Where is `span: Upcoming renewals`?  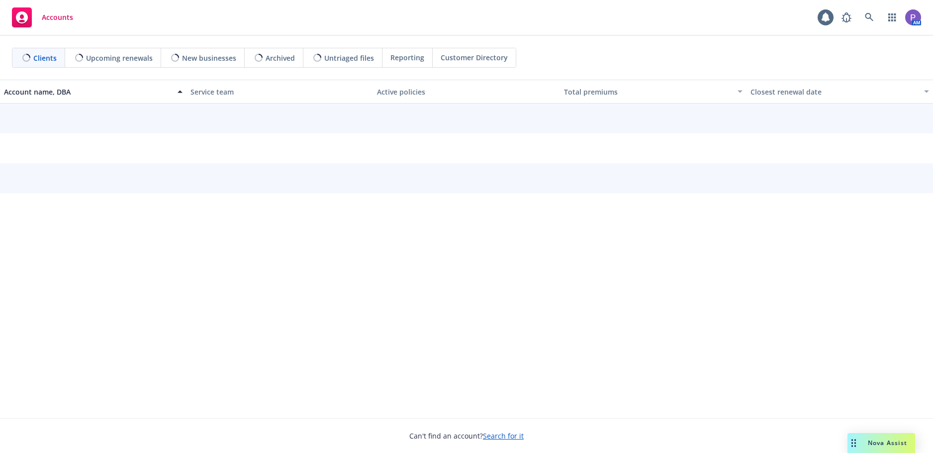 span: Upcoming renewals is located at coordinates (119, 58).